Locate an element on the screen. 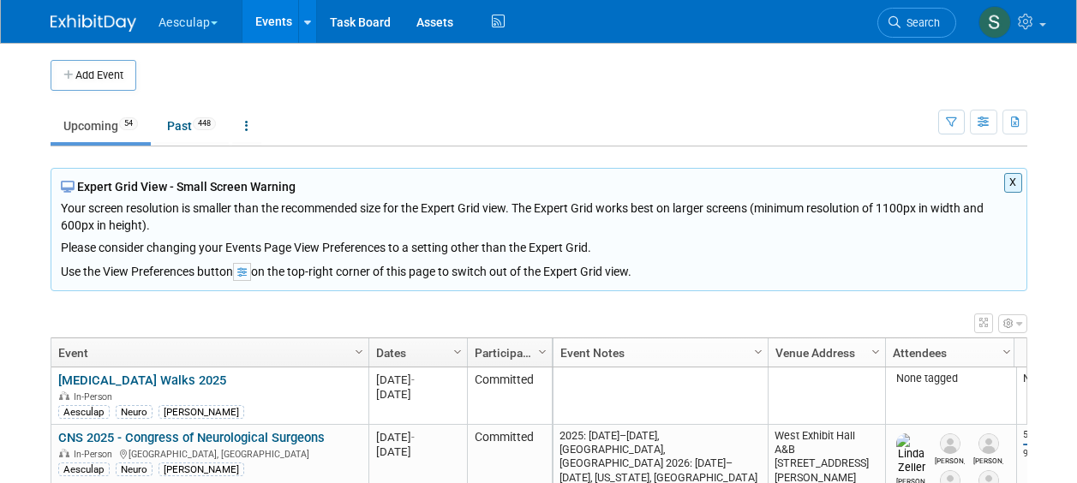 The width and height of the screenshot is (1077, 483). img: Sara Hurson is located at coordinates (995, 22).